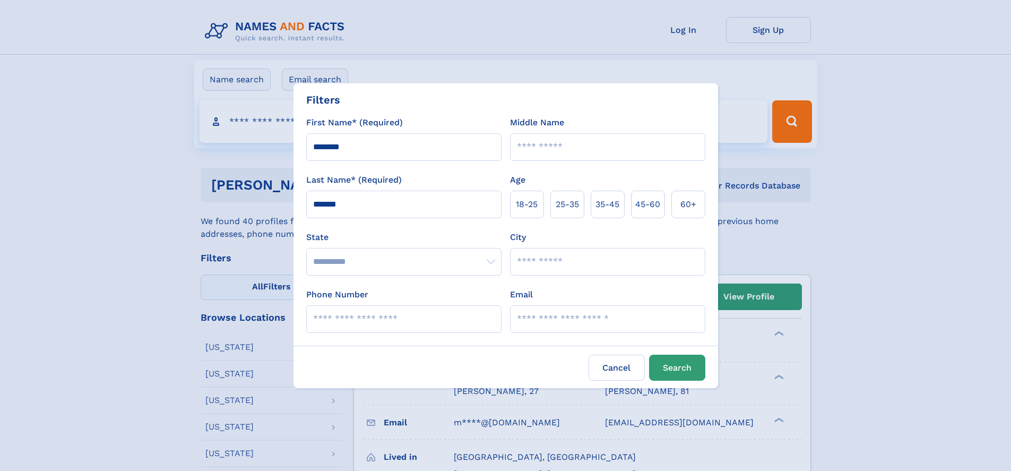 The image size is (1011, 471). Describe the element at coordinates (527, 204) in the screenshot. I see `span: 18‑25` at that location.